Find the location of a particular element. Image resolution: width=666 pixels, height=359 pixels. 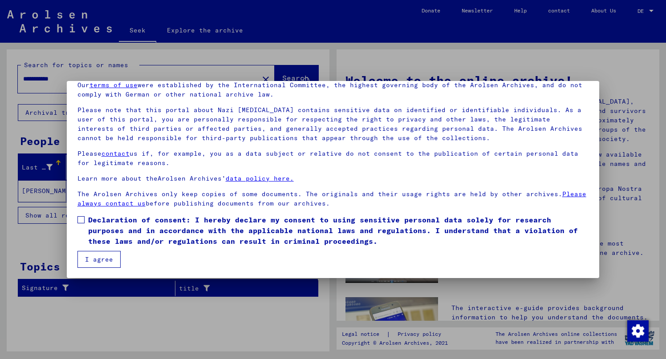

a: terms of use is located at coordinates (114, 85).